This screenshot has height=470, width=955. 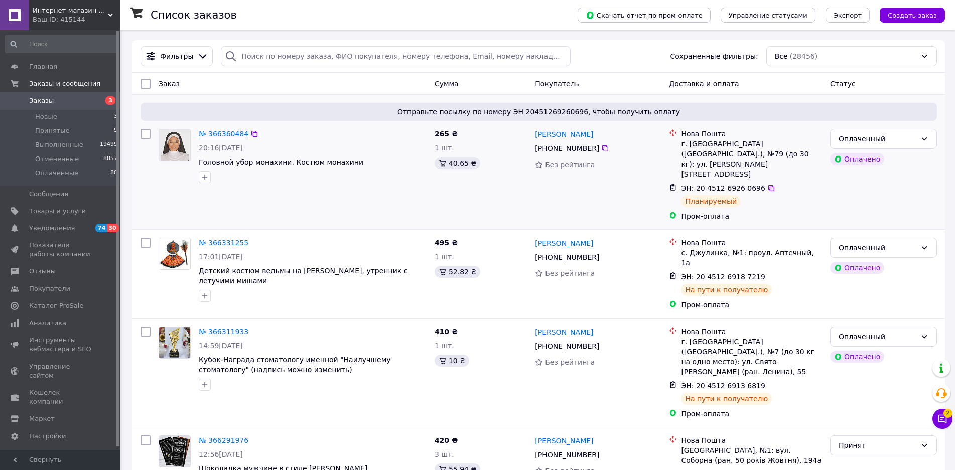 What do you see at coordinates (723, 188) in the screenshot?
I see `span: ЭН: 20 4512 6926 0696` at bounding box center [723, 188].